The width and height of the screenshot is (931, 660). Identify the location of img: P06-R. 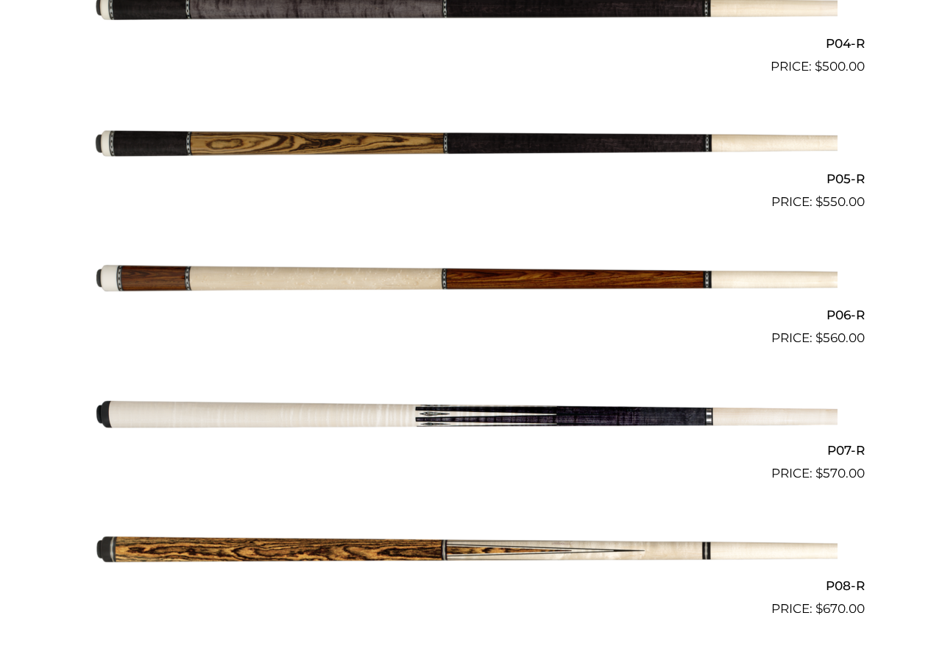
(466, 280).